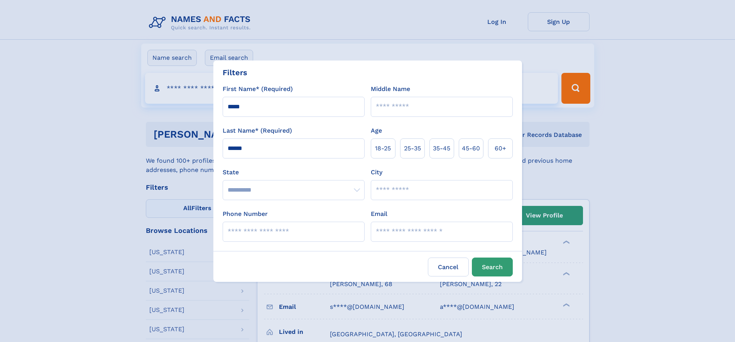 The height and width of the screenshot is (342, 735). I want to click on label: Phone Number, so click(245, 214).